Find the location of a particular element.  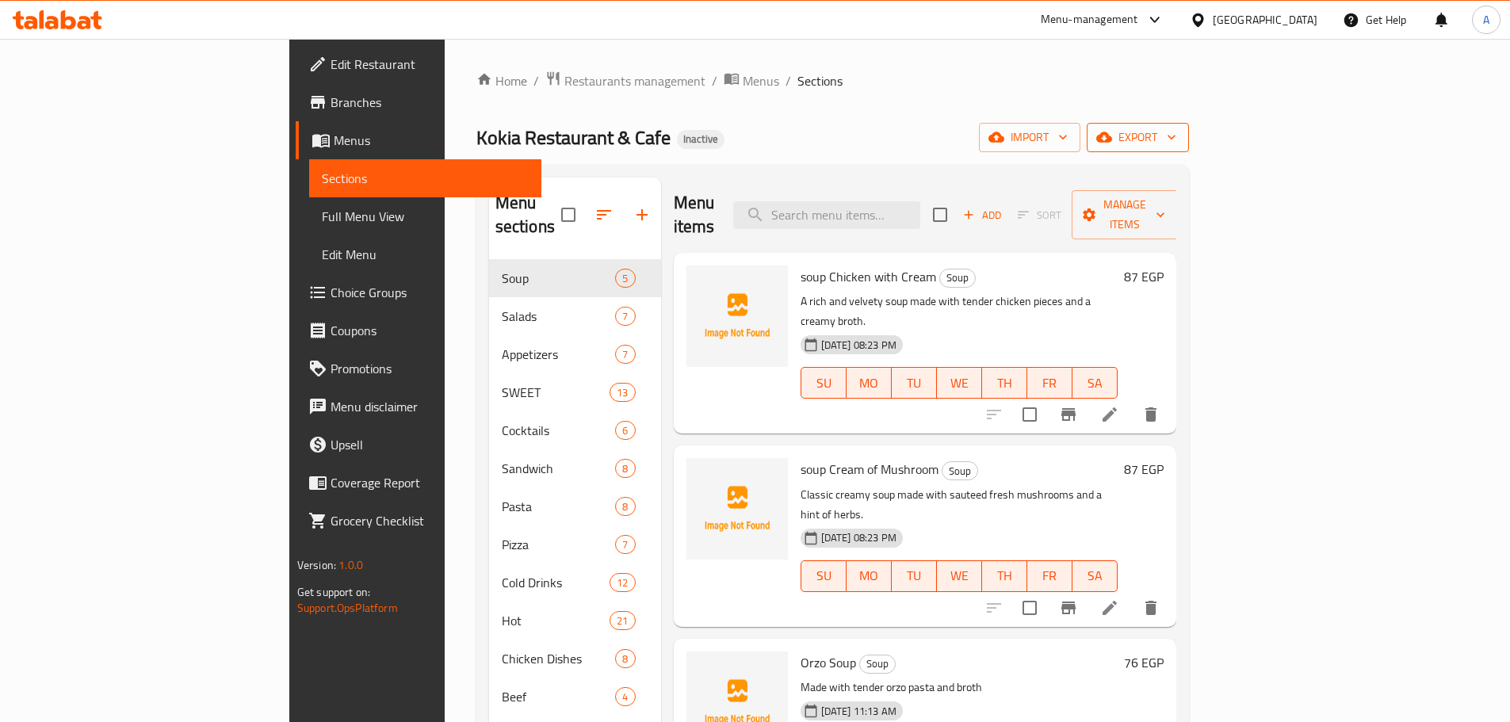

span: Select all sections is located at coordinates (568, 215).